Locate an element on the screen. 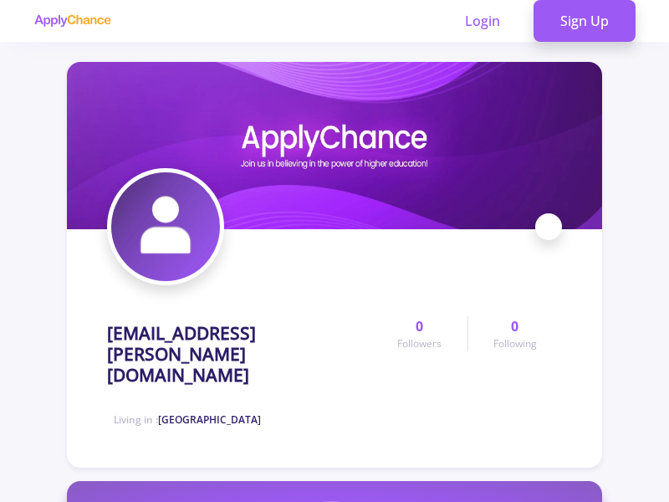 The image size is (669, 502). img: applychance logo text only is located at coordinates (72, 21).